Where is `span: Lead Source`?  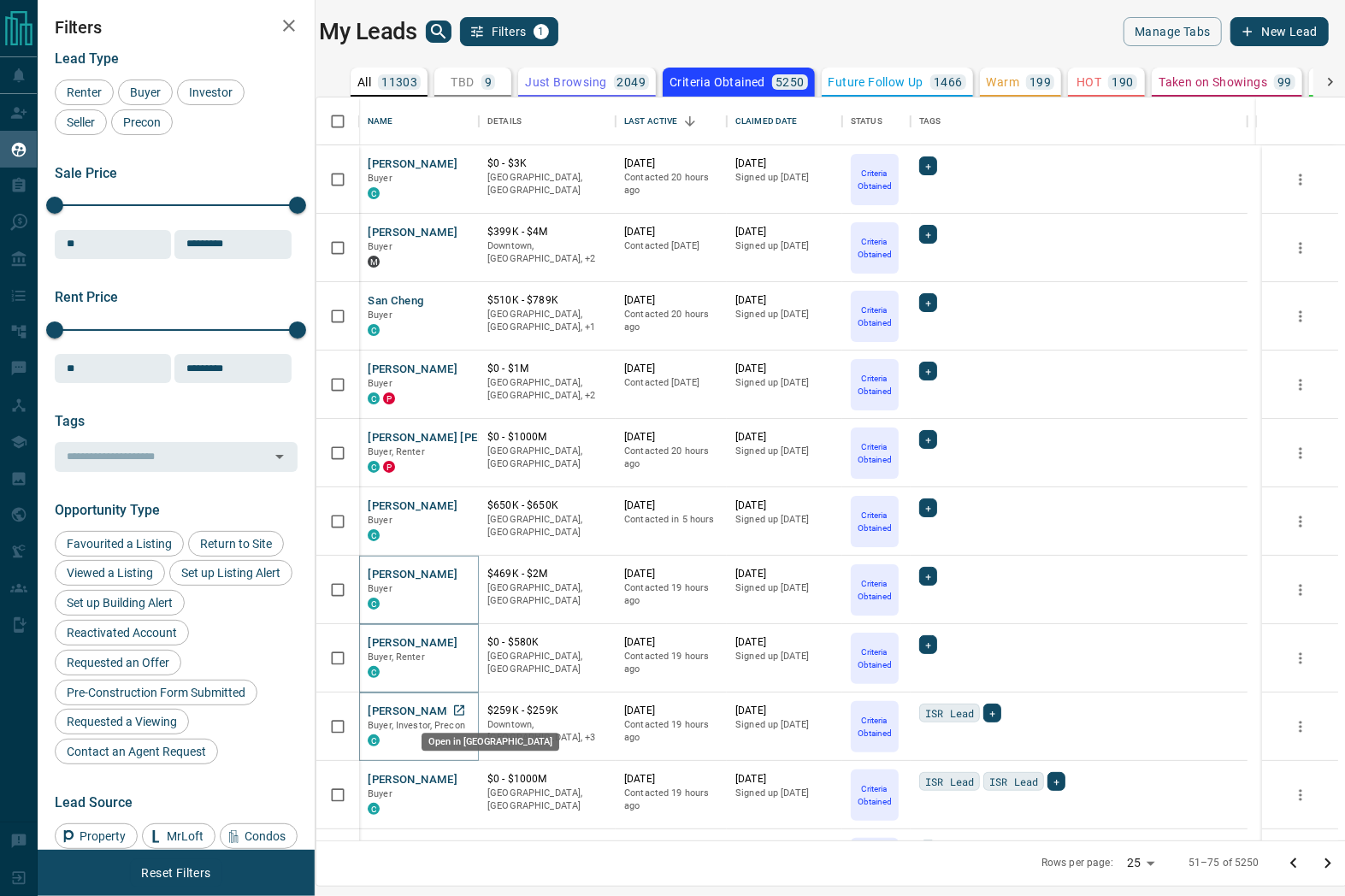
span: Lead Source is located at coordinates (94, 802).